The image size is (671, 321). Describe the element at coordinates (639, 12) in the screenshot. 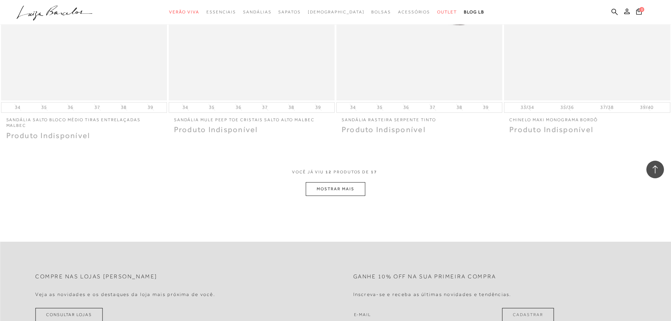

I see `button: 0` at that location.